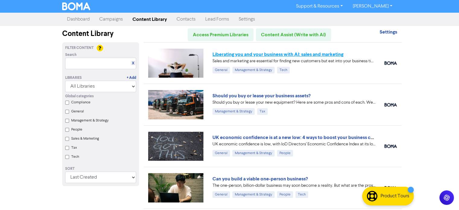  I want to click on a: Content Library, so click(150, 19).